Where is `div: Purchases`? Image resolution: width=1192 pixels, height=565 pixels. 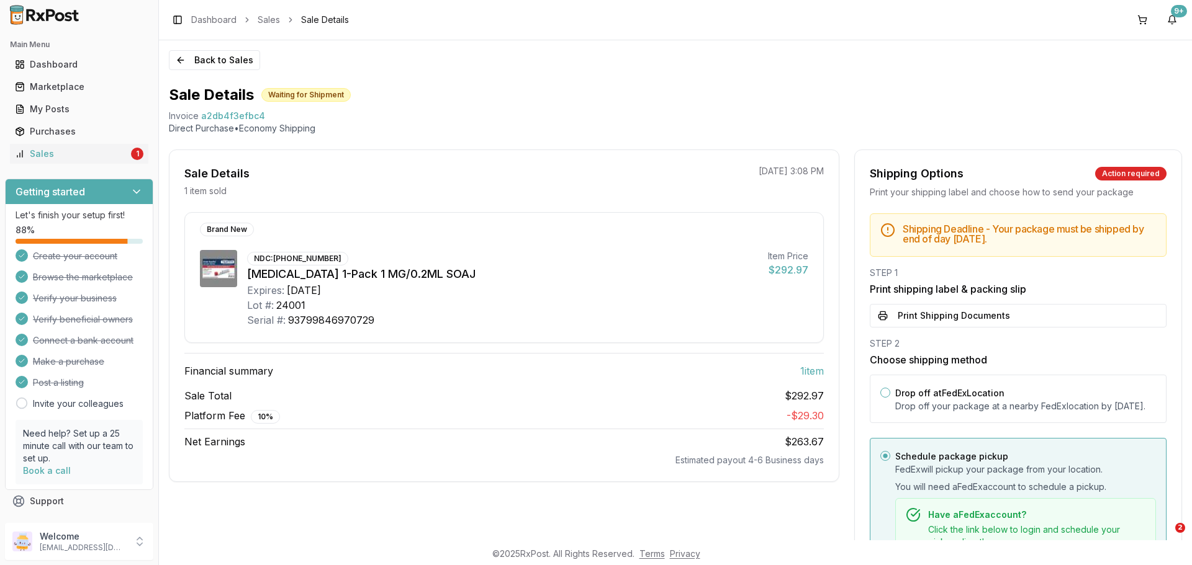
div: Purchases is located at coordinates (79, 132).